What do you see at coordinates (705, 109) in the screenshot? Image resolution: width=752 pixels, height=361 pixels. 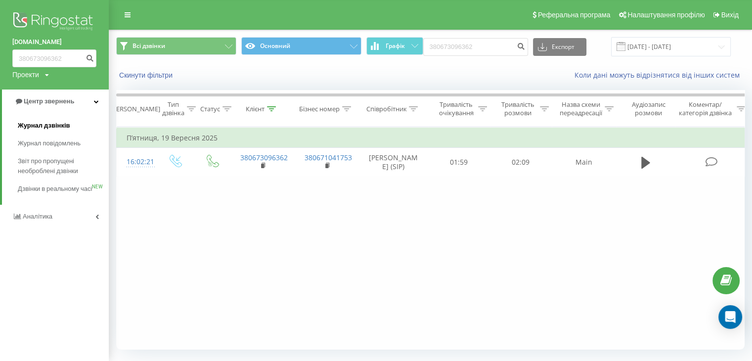 I see `div: Коментар/категорія дзвінка` at bounding box center [705, 109].